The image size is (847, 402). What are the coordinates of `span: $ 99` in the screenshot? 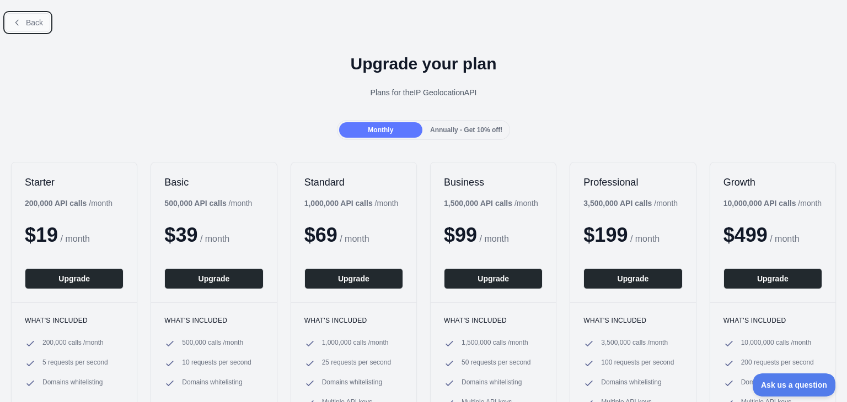 It's located at (460, 235).